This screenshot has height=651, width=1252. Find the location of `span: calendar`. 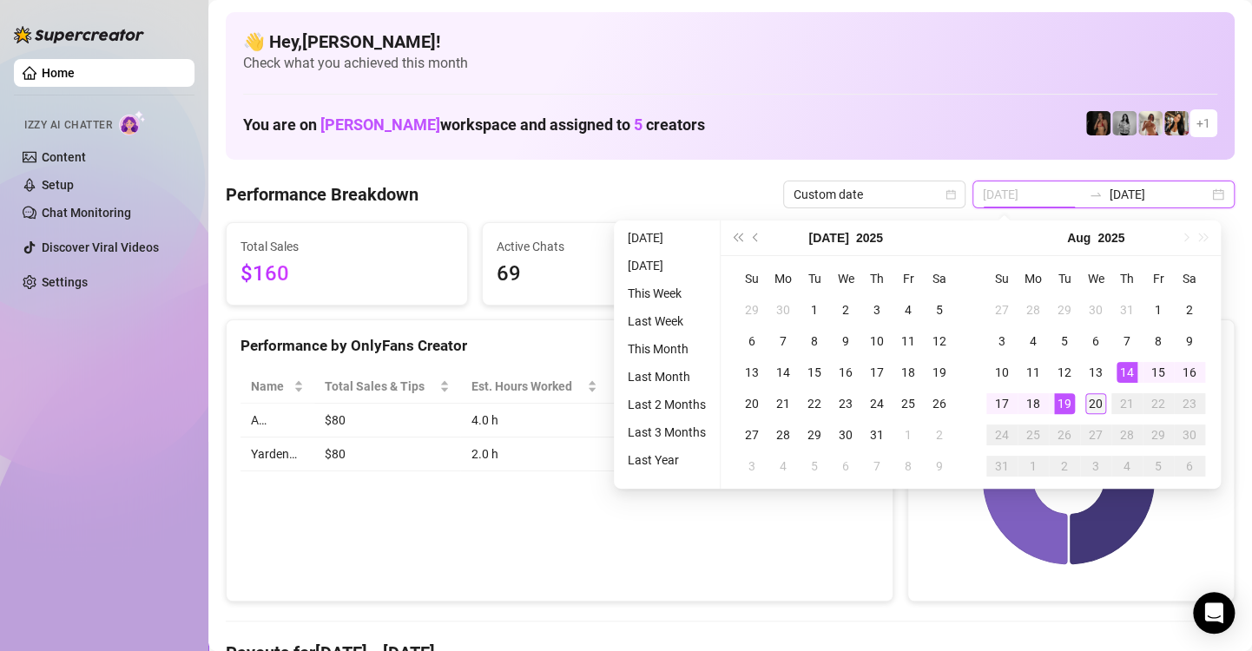

span: calendar is located at coordinates (951, 195).